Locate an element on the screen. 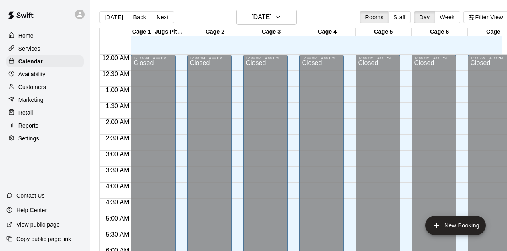 Image resolution: width=507 pixels, height=251 pixels. a: Services is located at coordinates (45, 49).